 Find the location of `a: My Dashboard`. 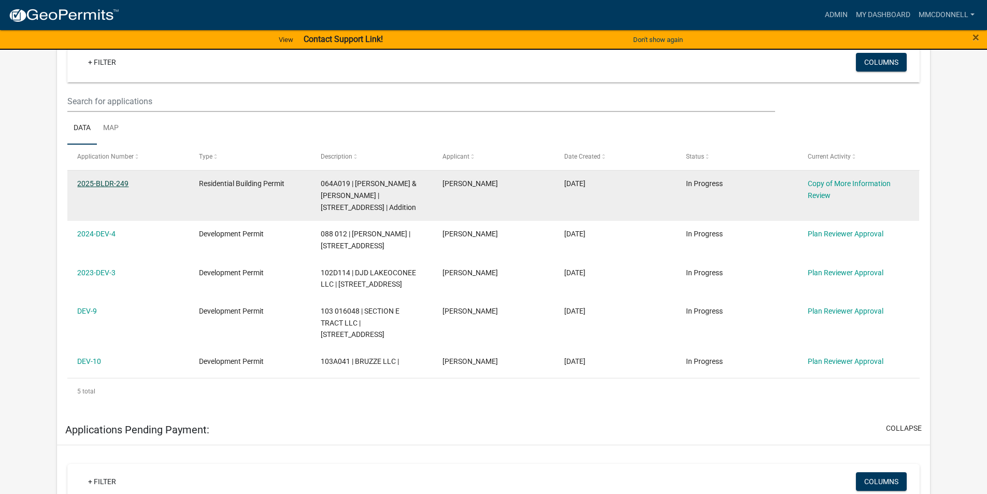

a: My Dashboard is located at coordinates (883, 15).